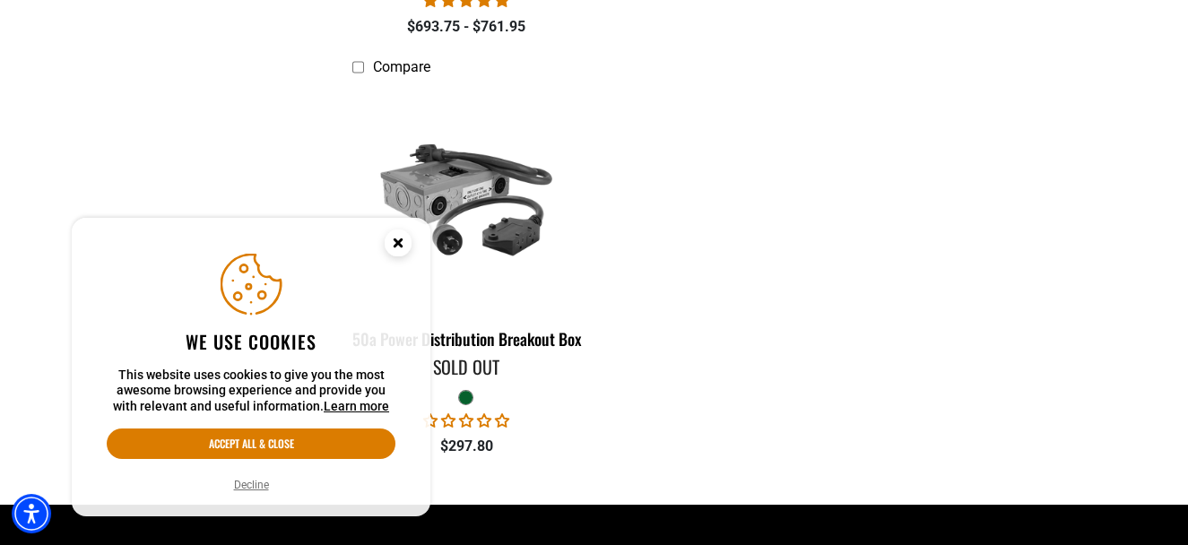  I want to click on div: Sold Out, so click(466, 367).